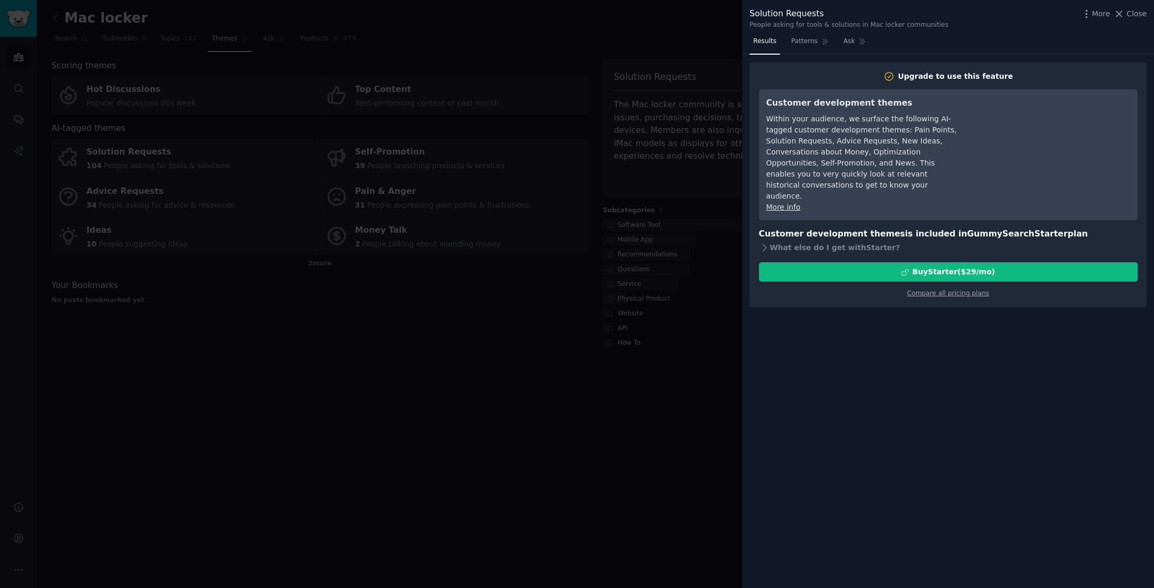 This screenshot has width=1154, height=588. I want to click on div: Buy Starter ($ 29 /mo ), so click(953, 271).